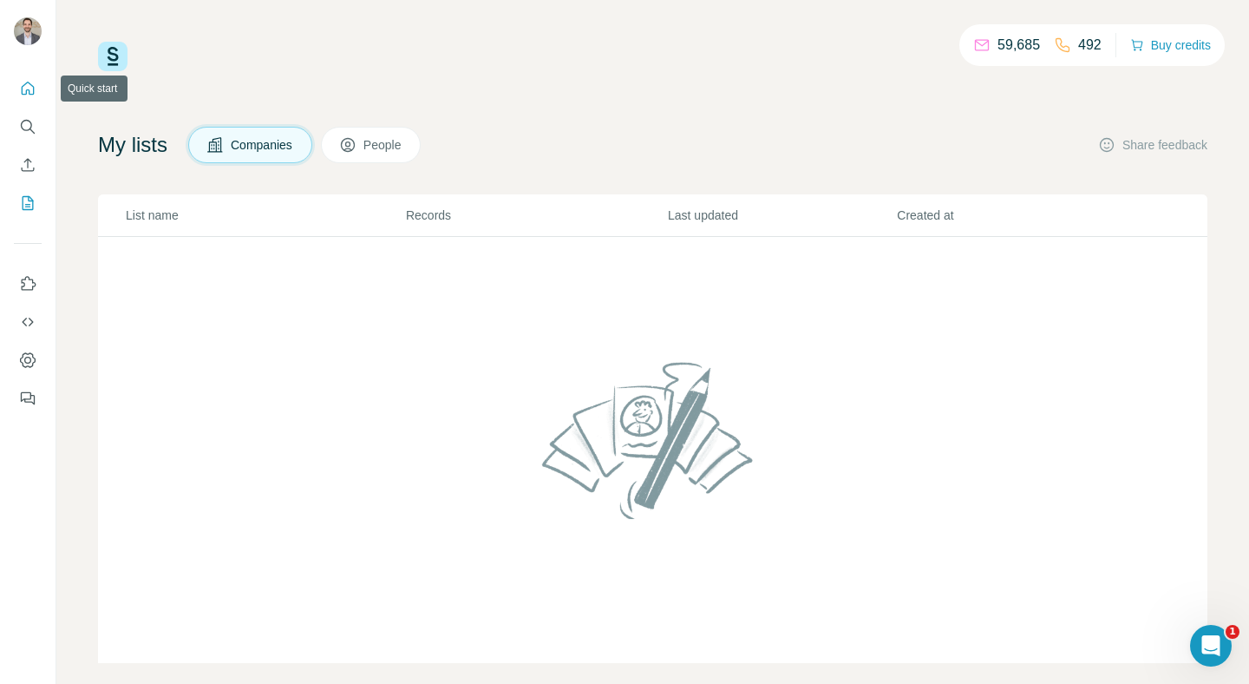  Describe the element at coordinates (1018, 45) in the screenshot. I see `p: 59,685` at that location.